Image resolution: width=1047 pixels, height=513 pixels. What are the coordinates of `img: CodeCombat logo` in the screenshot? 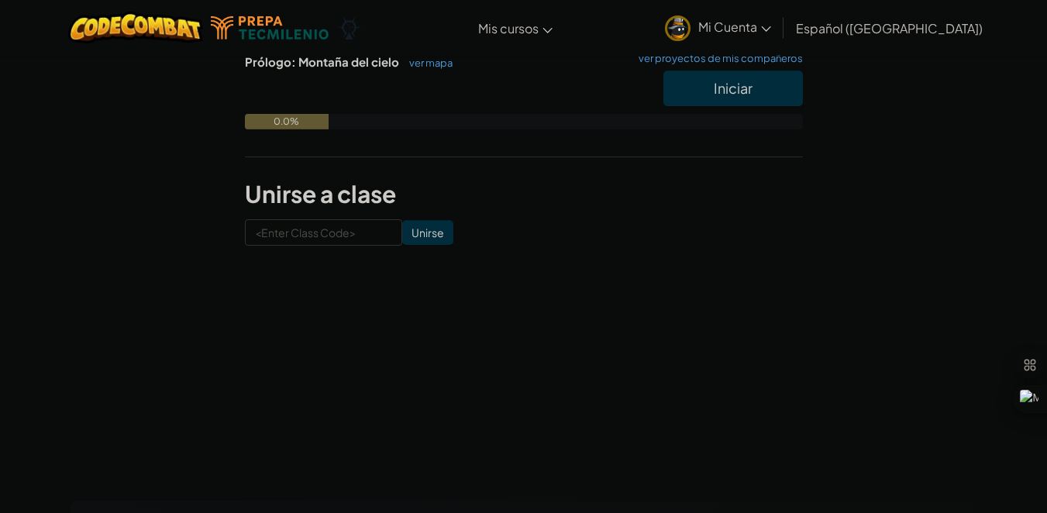 It's located at (136, 27).